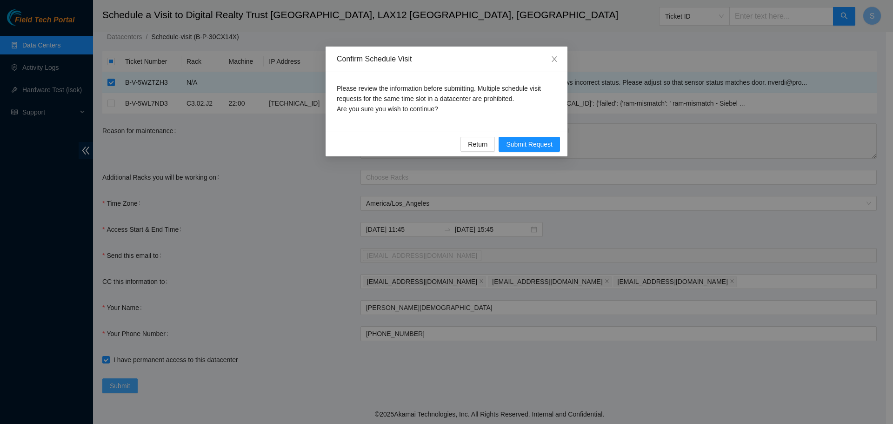 The image size is (893, 424). What do you see at coordinates (529, 144) in the screenshot?
I see `span: Submit Request` at bounding box center [529, 144].